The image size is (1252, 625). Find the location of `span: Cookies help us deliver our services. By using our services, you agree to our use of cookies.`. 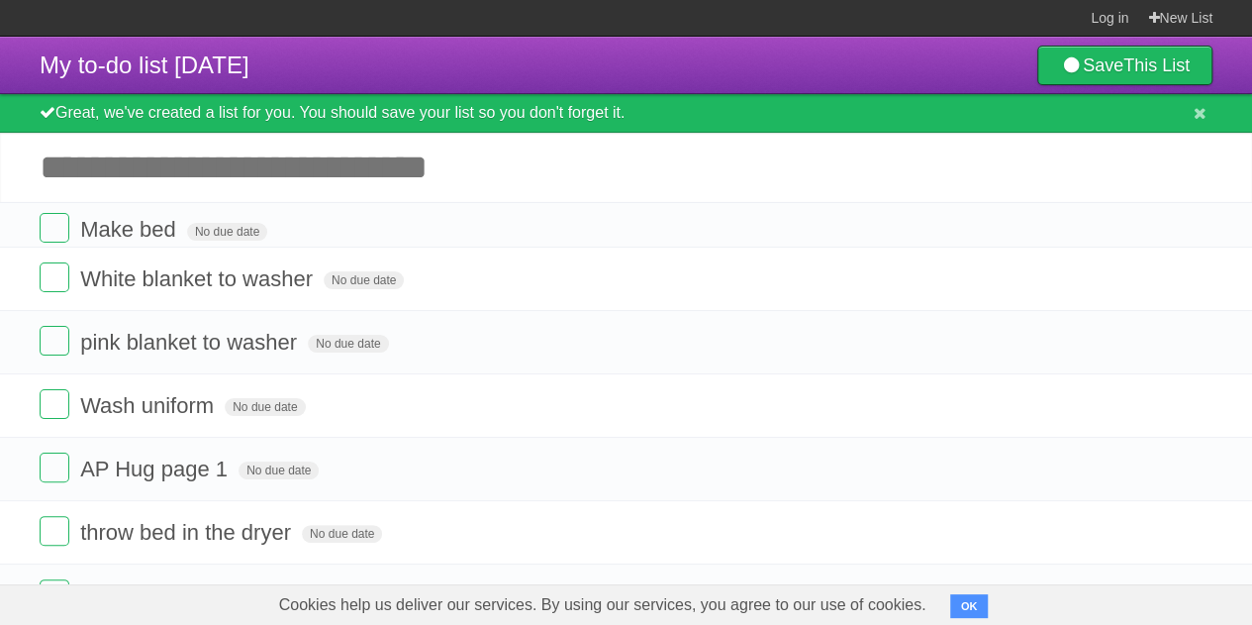

span: Cookies help us deliver our services. By using our services, you agree to our use of cookies. is located at coordinates (603, 605).